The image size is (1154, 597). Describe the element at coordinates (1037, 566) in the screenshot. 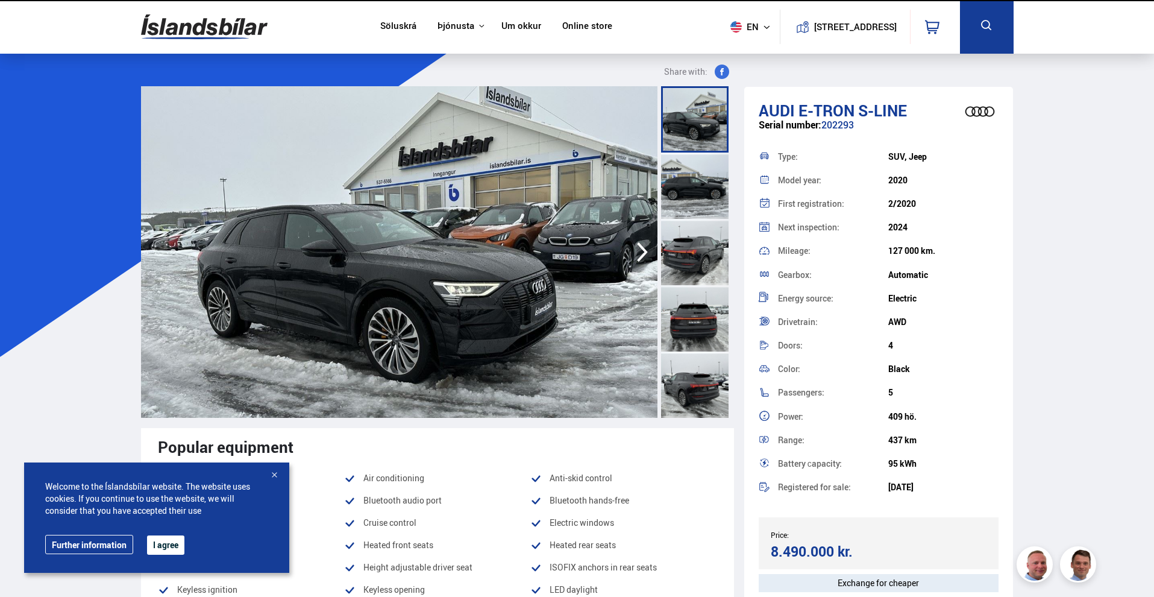

I see `img: siFngHWaQ9KaOqBr.png` at that location.